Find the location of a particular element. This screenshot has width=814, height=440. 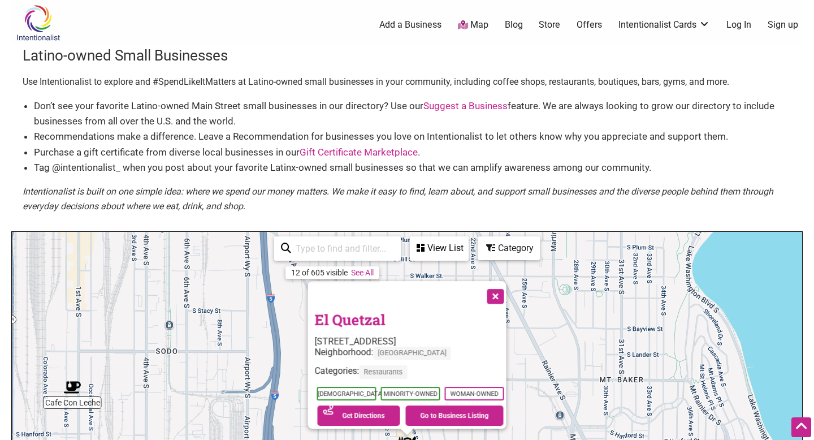

a: Go to Business Listing is located at coordinates (455, 416).